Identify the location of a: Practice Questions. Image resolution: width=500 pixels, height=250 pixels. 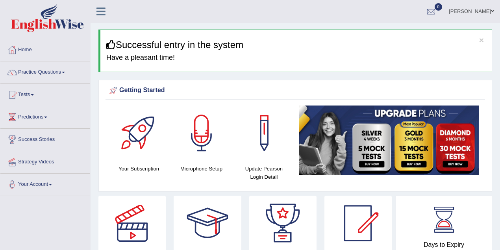
(45, 71).